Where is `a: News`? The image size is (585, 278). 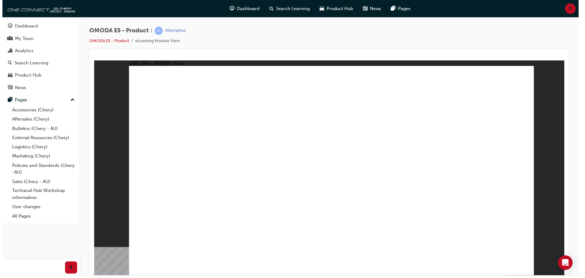
a: News is located at coordinates (39, 88).